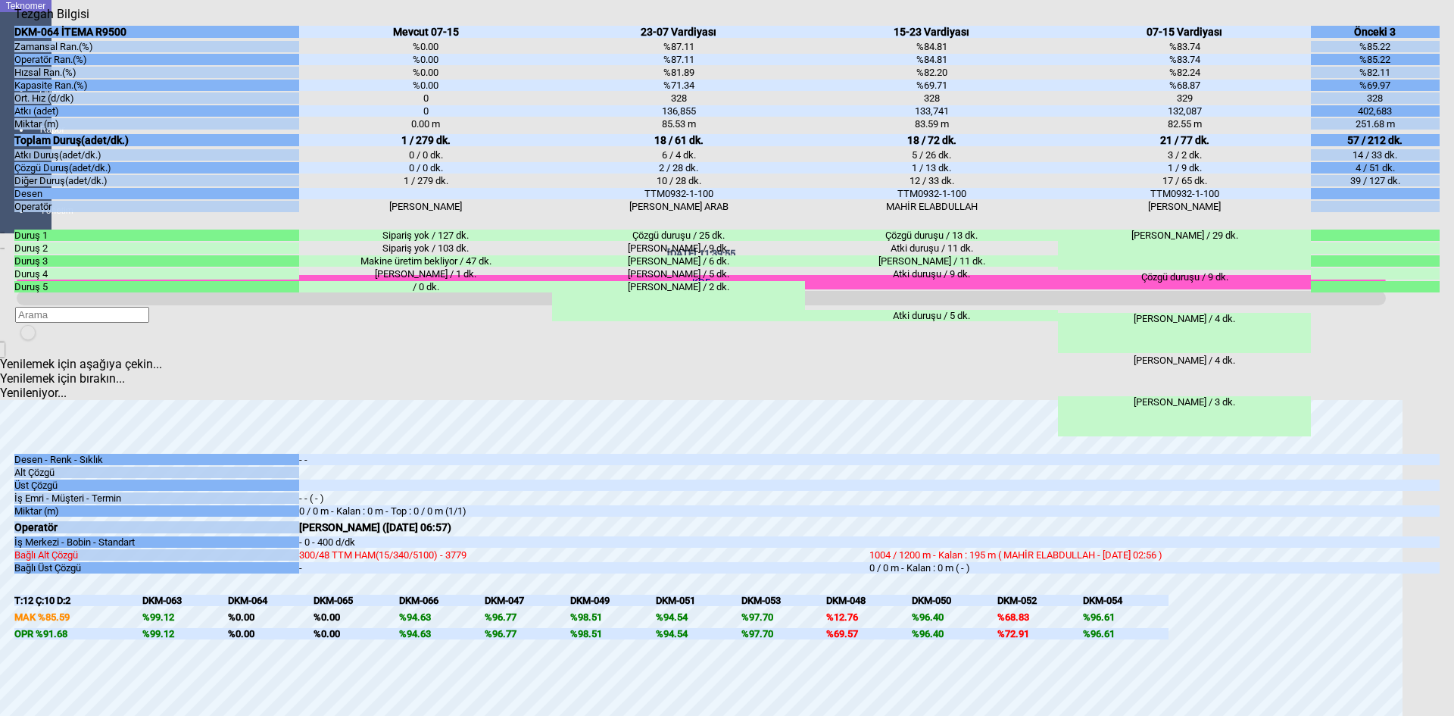 This screenshot has height=716, width=1454. Describe the element at coordinates (78, 600) in the screenshot. I see `div: T:12 Ç:10 D:2` at that location.